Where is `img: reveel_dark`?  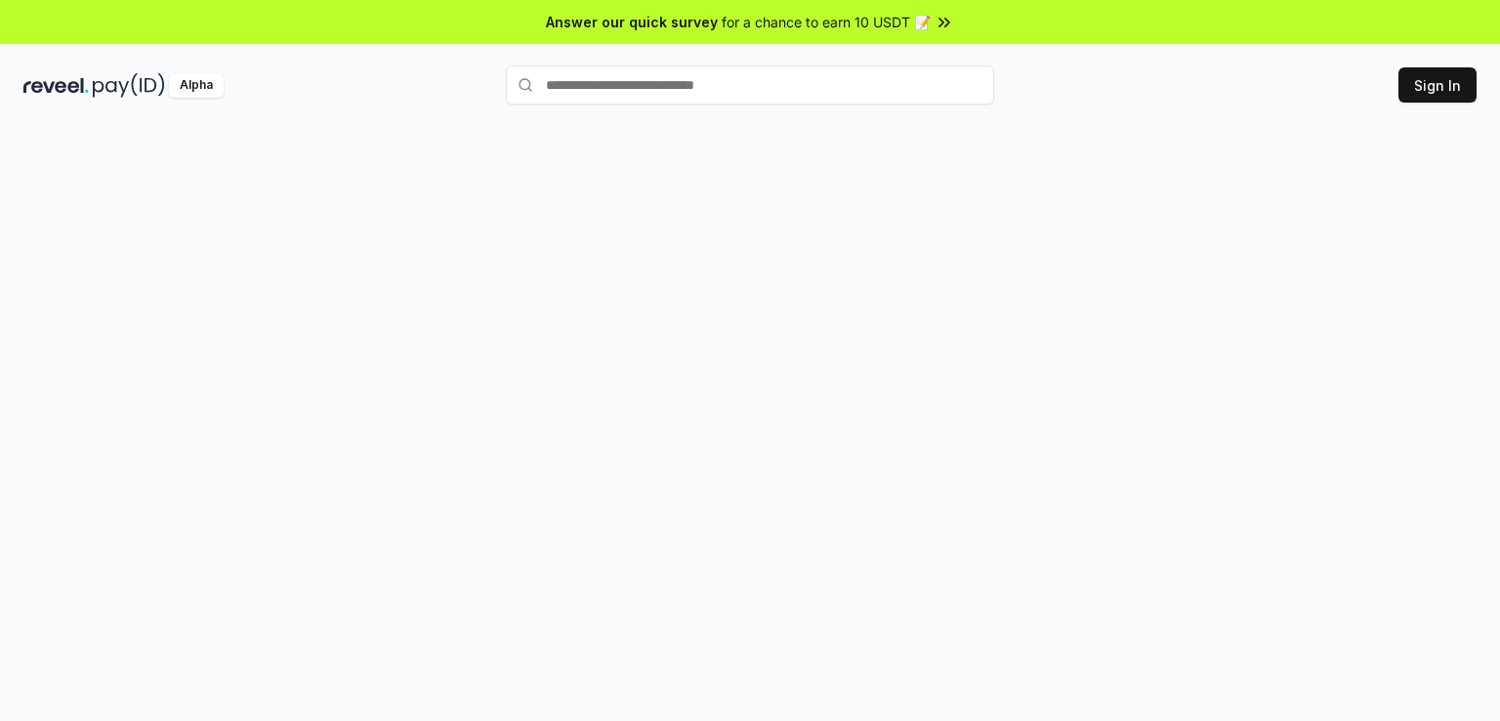 img: reveel_dark is located at coordinates (56, 85).